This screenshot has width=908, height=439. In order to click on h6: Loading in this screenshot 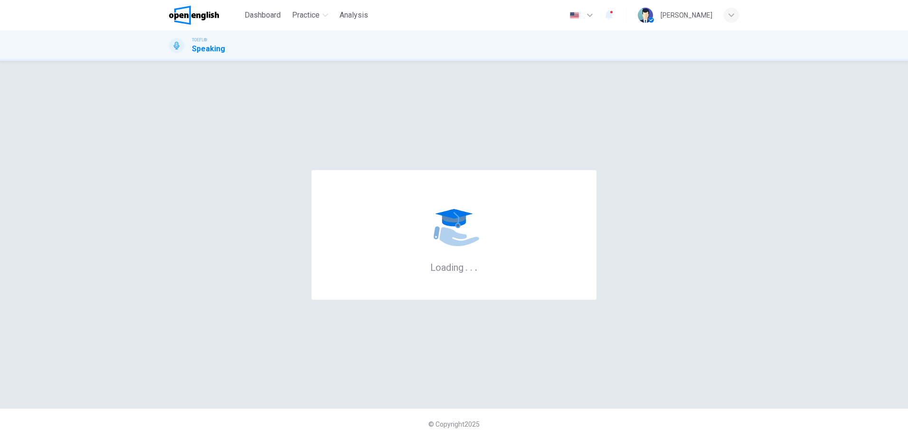, I will do `click(454, 267)`.